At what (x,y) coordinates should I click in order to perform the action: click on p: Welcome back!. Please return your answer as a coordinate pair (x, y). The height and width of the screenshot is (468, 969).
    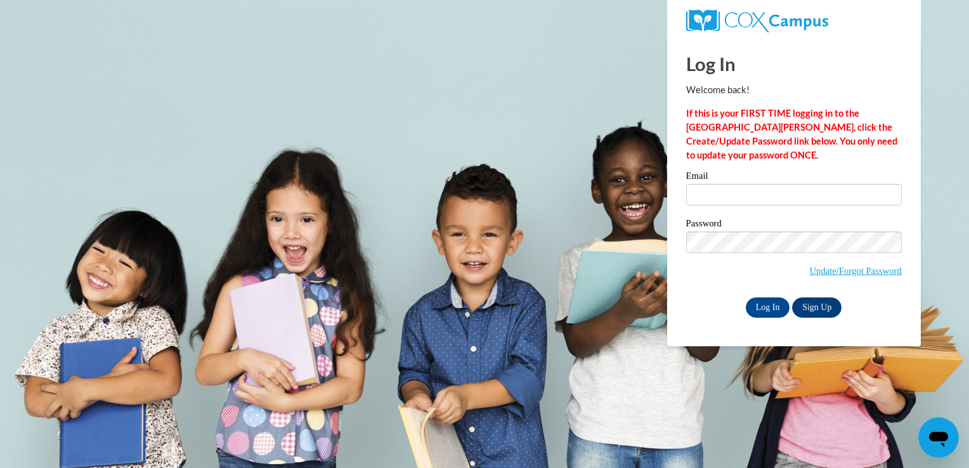
    Looking at the image, I should click on (794, 90).